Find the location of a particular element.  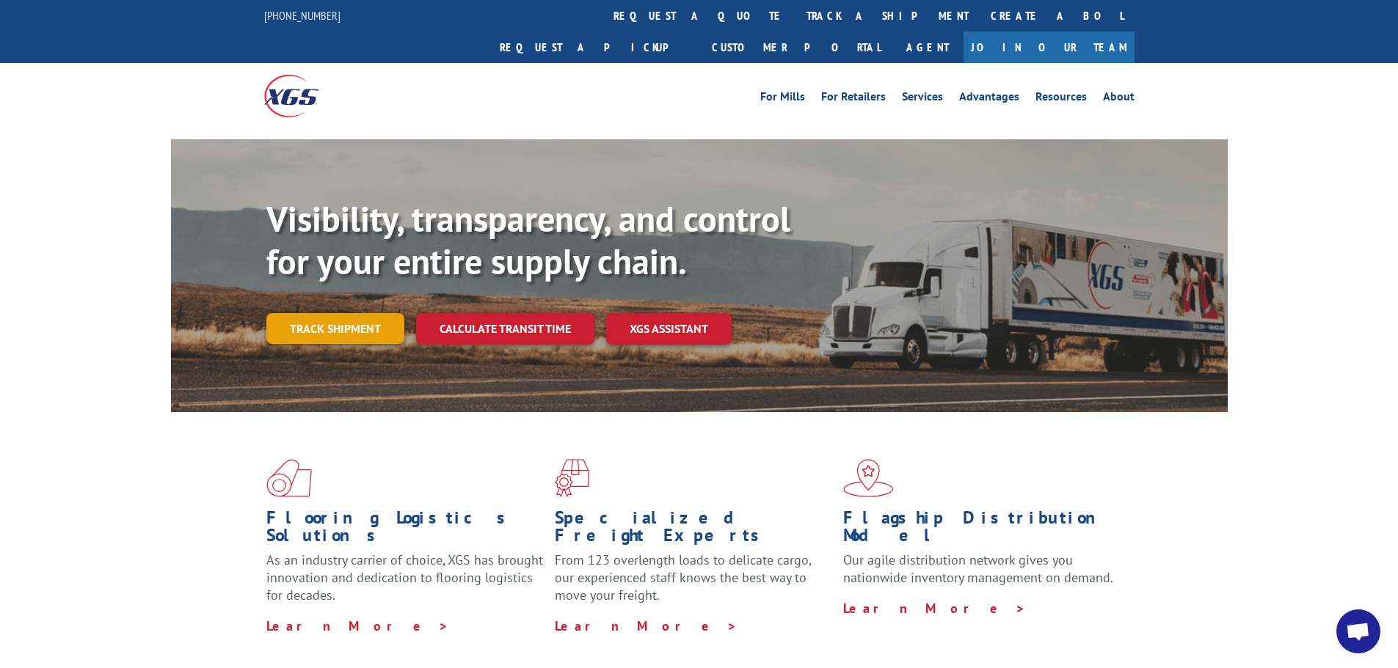

a: Agent is located at coordinates (927, 47).